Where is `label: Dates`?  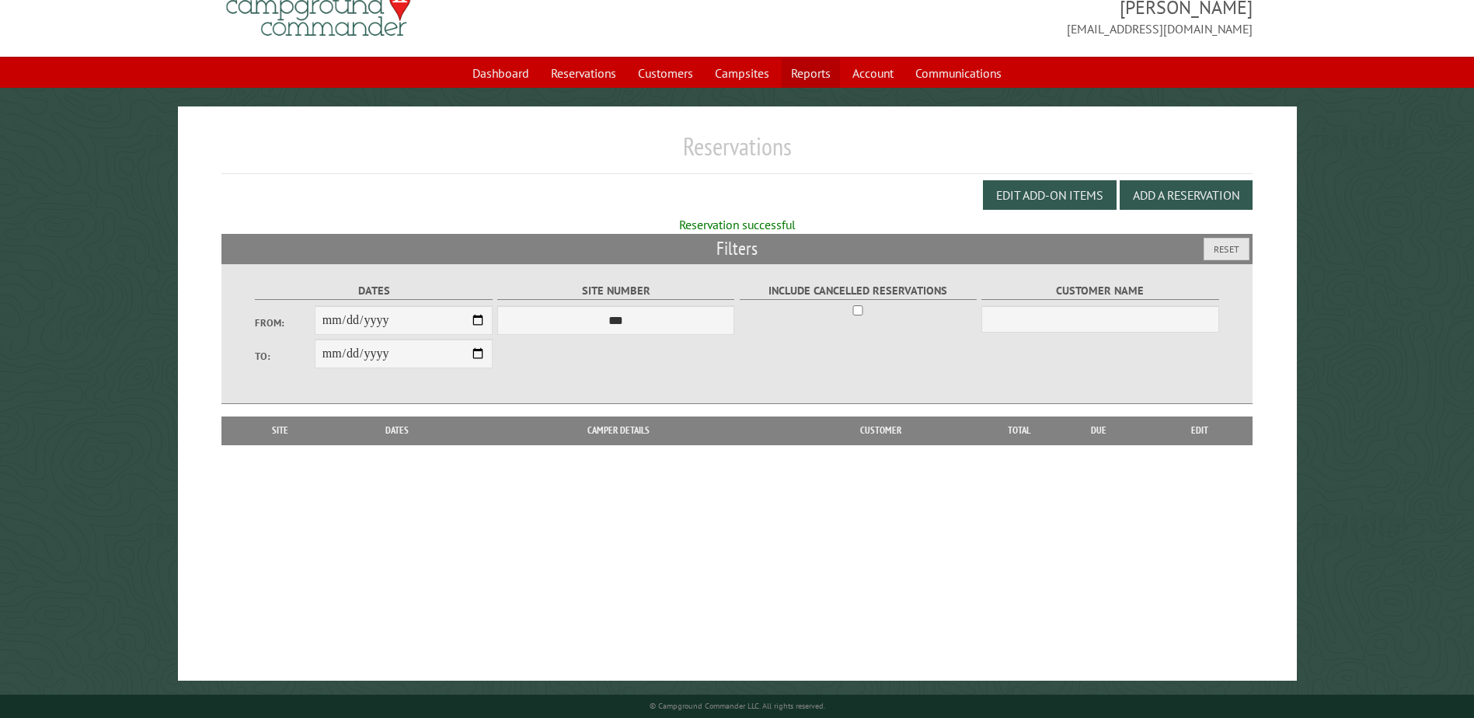 label: Dates is located at coordinates (373, 291).